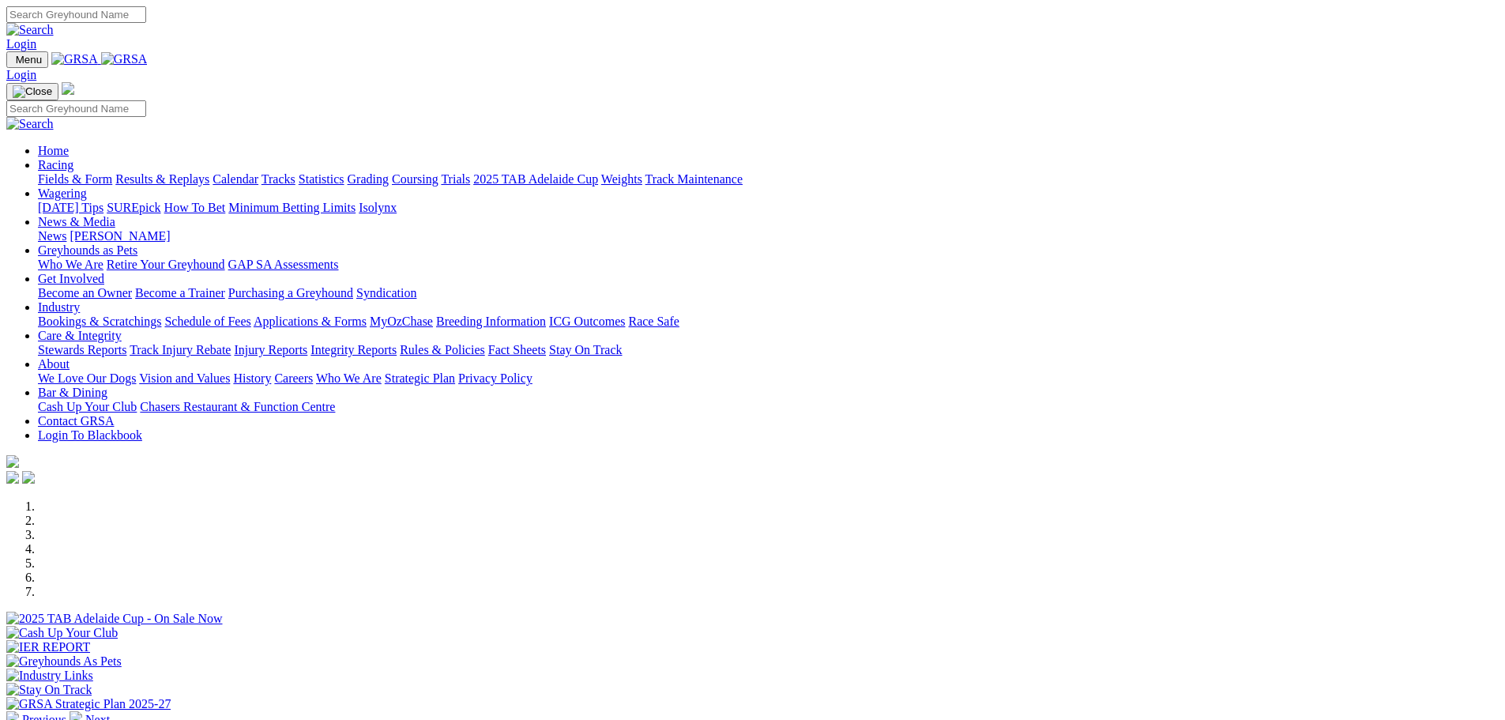  What do you see at coordinates (184, 378) in the screenshot?
I see `a: Vision and Values` at bounding box center [184, 378].